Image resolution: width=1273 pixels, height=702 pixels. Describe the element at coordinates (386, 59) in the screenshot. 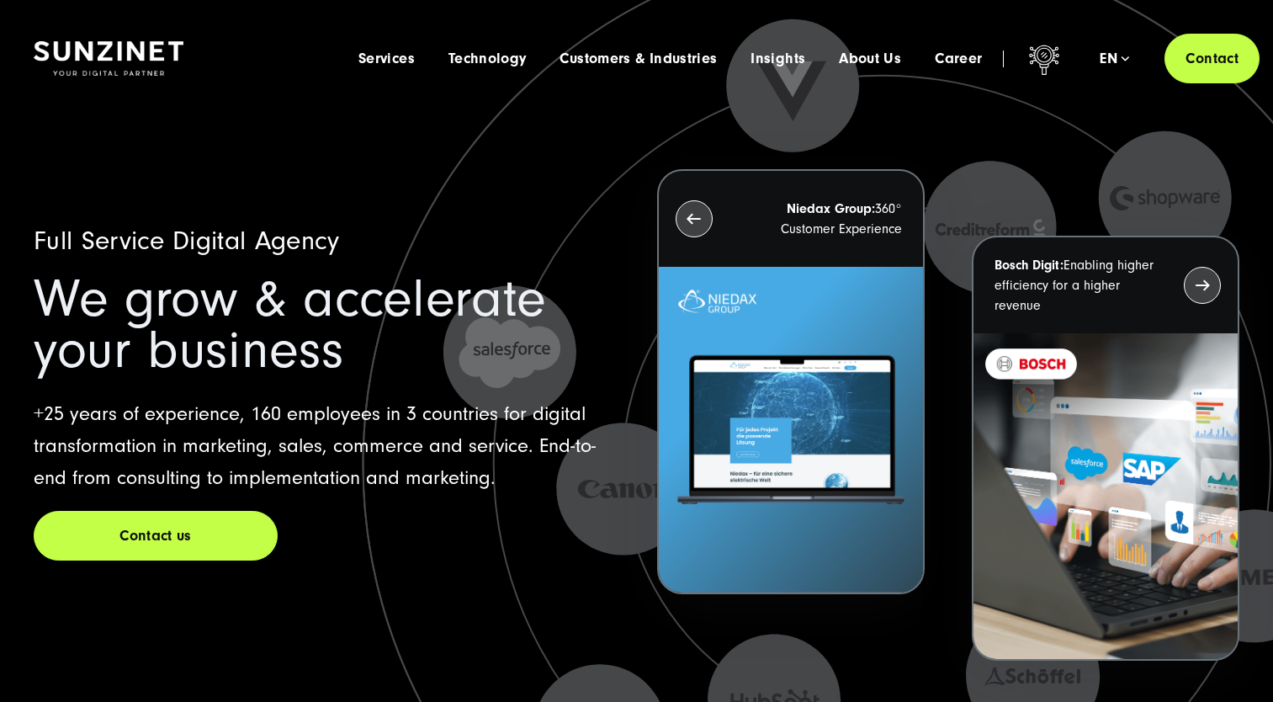

I see `a: Services` at that location.